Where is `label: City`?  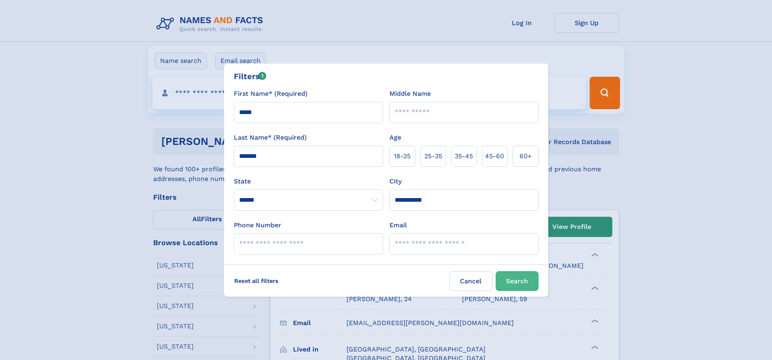
label: City is located at coordinates (396, 181).